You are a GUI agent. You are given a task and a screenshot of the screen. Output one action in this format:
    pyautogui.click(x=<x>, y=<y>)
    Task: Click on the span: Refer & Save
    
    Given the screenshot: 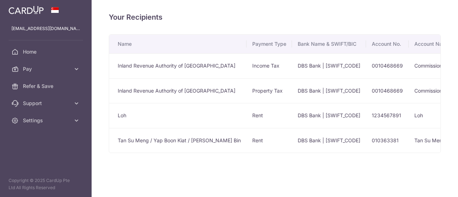 What is the action you would take?
    pyautogui.click(x=47, y=86)
    